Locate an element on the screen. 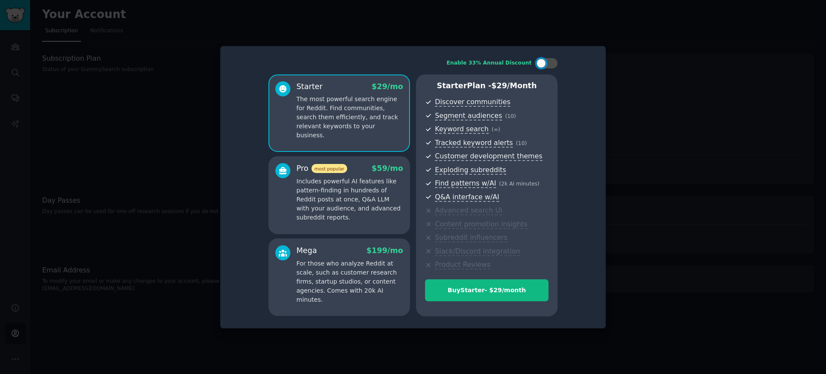 The image size is (826, 374). p: The most powerful search engine for Reddit. Find communities, search them efficiently, and track ... is located at coordinates (350, 117).